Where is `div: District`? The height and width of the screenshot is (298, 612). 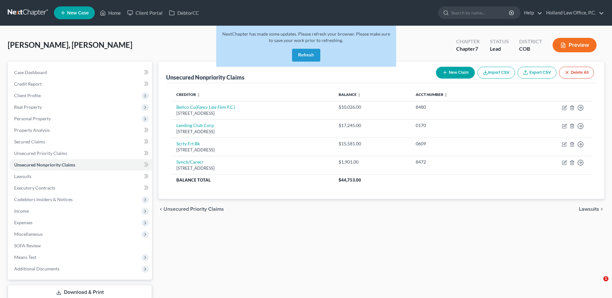
div: District is located at coordinates (531, 41).